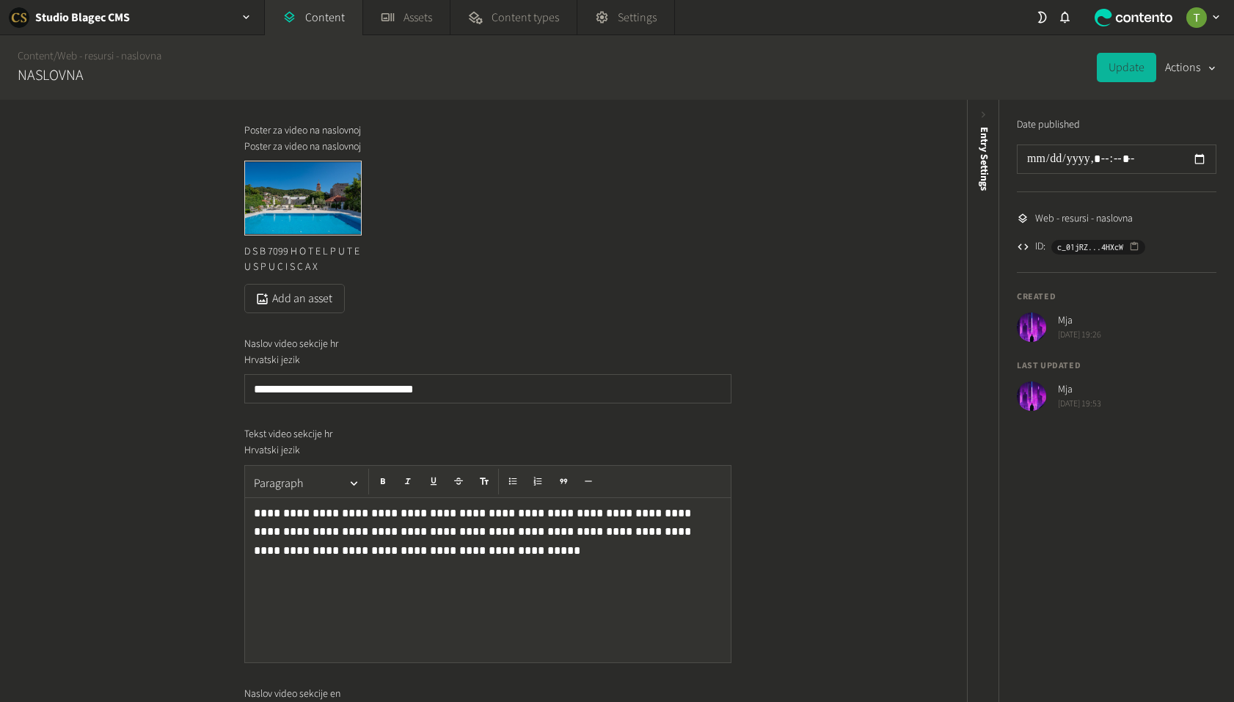  What do you see at coordinates (82, 18) in the screenshot?
I see `h2: Studio Blagec CMS` at bounding box center [82, 18].